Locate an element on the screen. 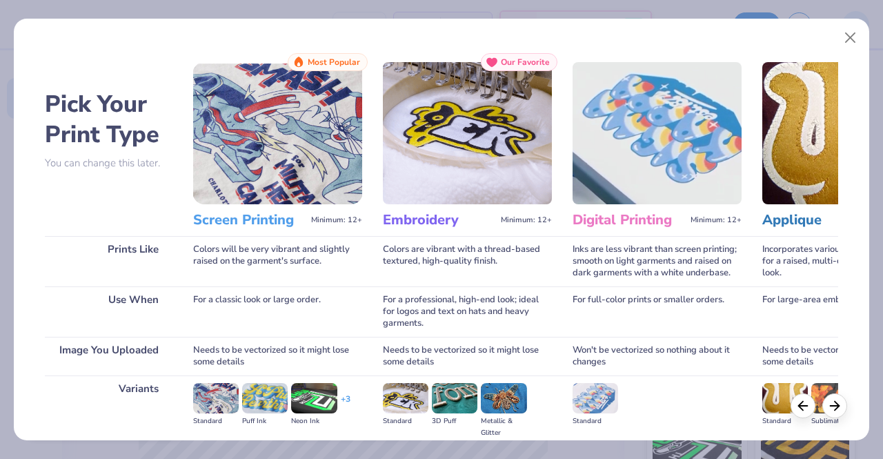  img: Puff Ink is located at coordinates (265, 398).